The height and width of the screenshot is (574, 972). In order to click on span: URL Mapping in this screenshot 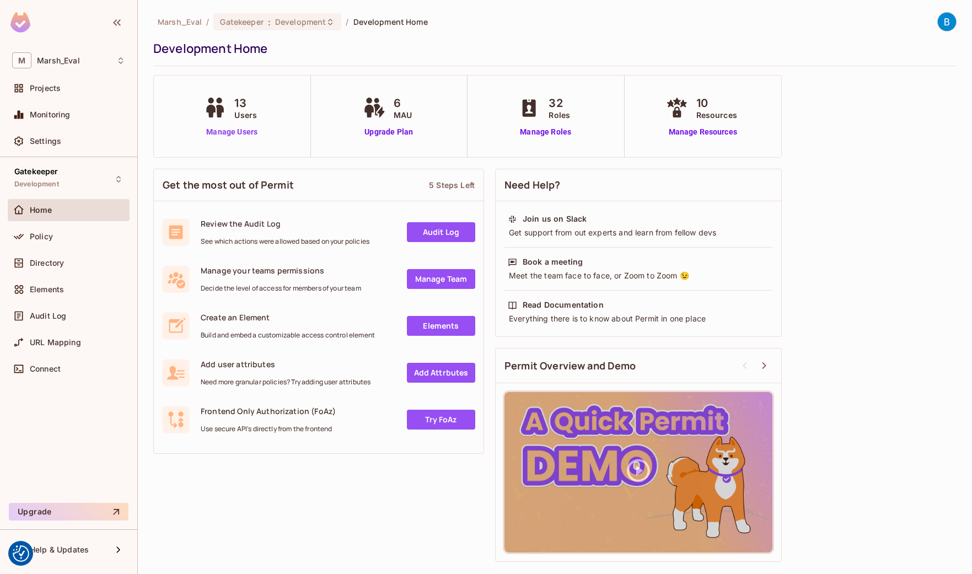, I will do `click(55, 342)`.